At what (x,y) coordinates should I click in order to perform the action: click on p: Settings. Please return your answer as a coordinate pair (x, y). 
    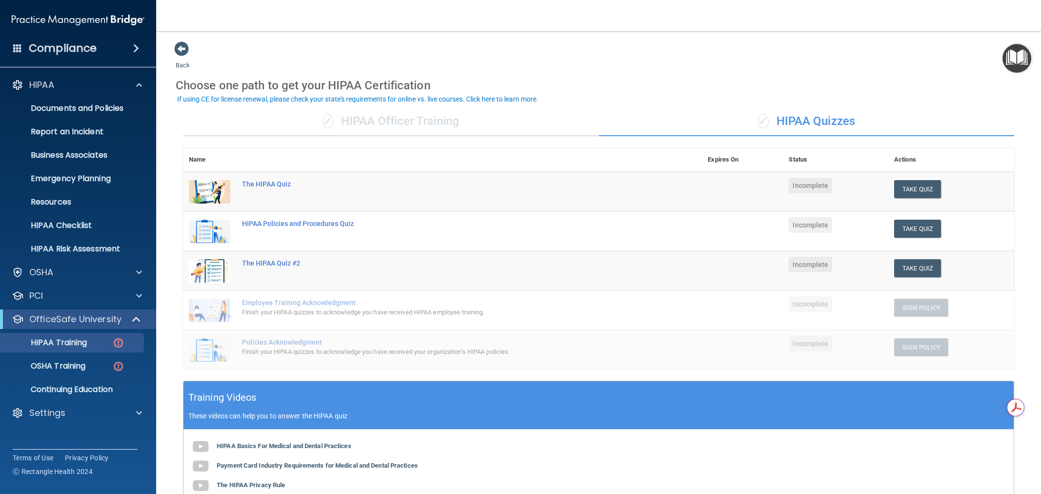
    Looking at the image, I should click on (47, 413).